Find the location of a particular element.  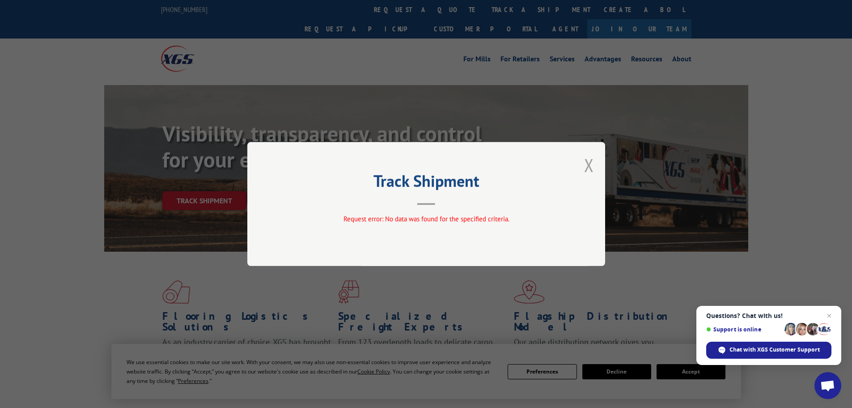

span: Close chat is located at coordinates (830, 315).